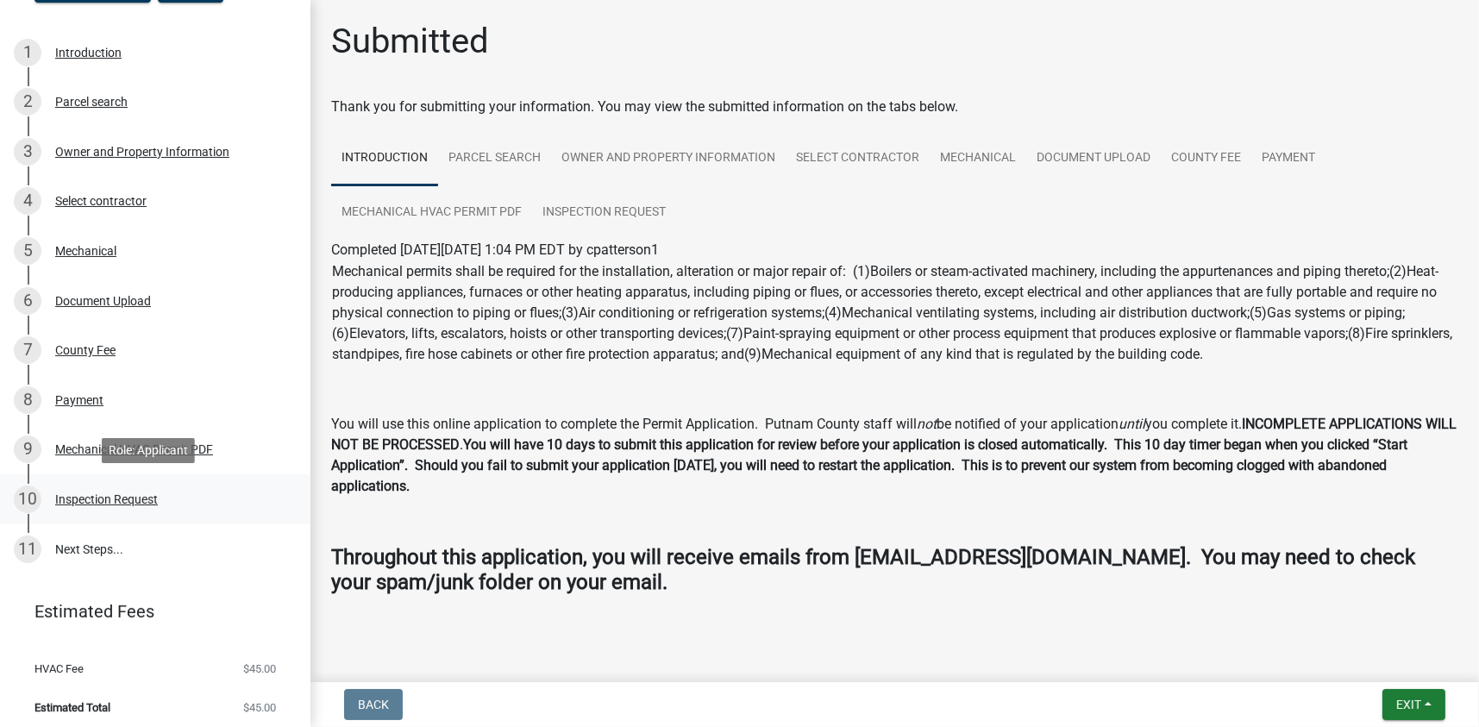  What do you see at coordinates (88, 53) in the screenshot?
I see `div: Introduction` at bounding box center [88, 53].